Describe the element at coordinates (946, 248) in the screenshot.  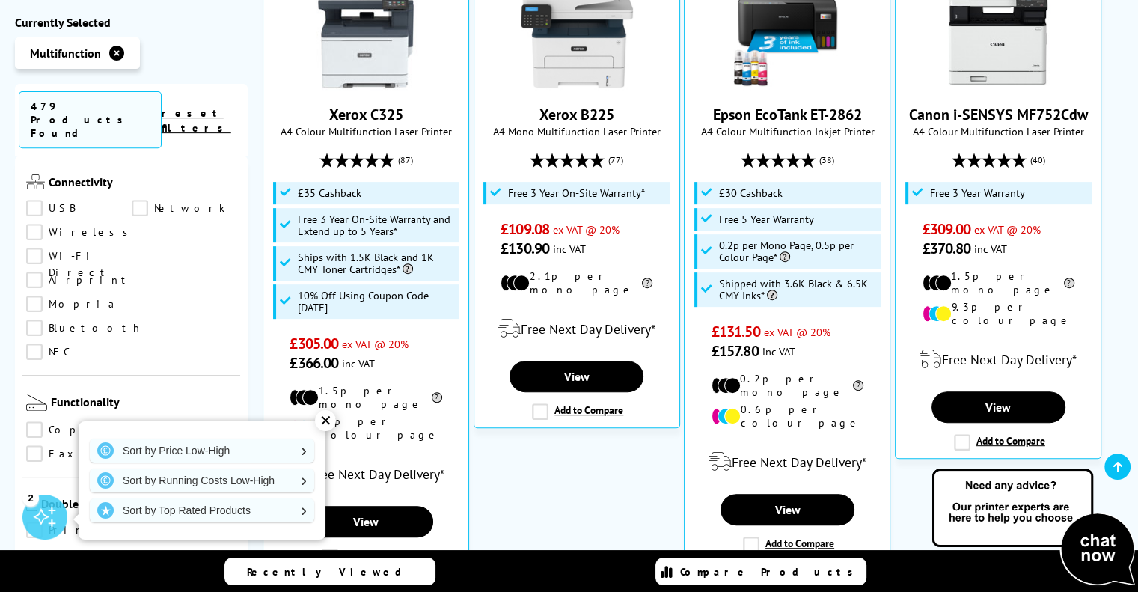
I see `span: £370.80` at that location.